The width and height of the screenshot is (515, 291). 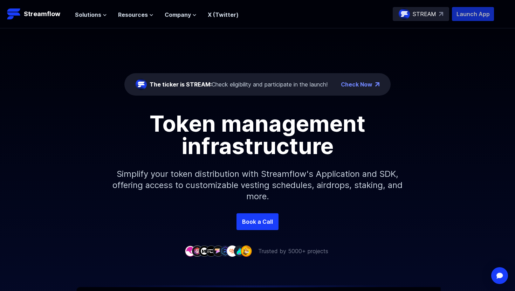 I want to click on img: company-9, so click(x=246, y=251).